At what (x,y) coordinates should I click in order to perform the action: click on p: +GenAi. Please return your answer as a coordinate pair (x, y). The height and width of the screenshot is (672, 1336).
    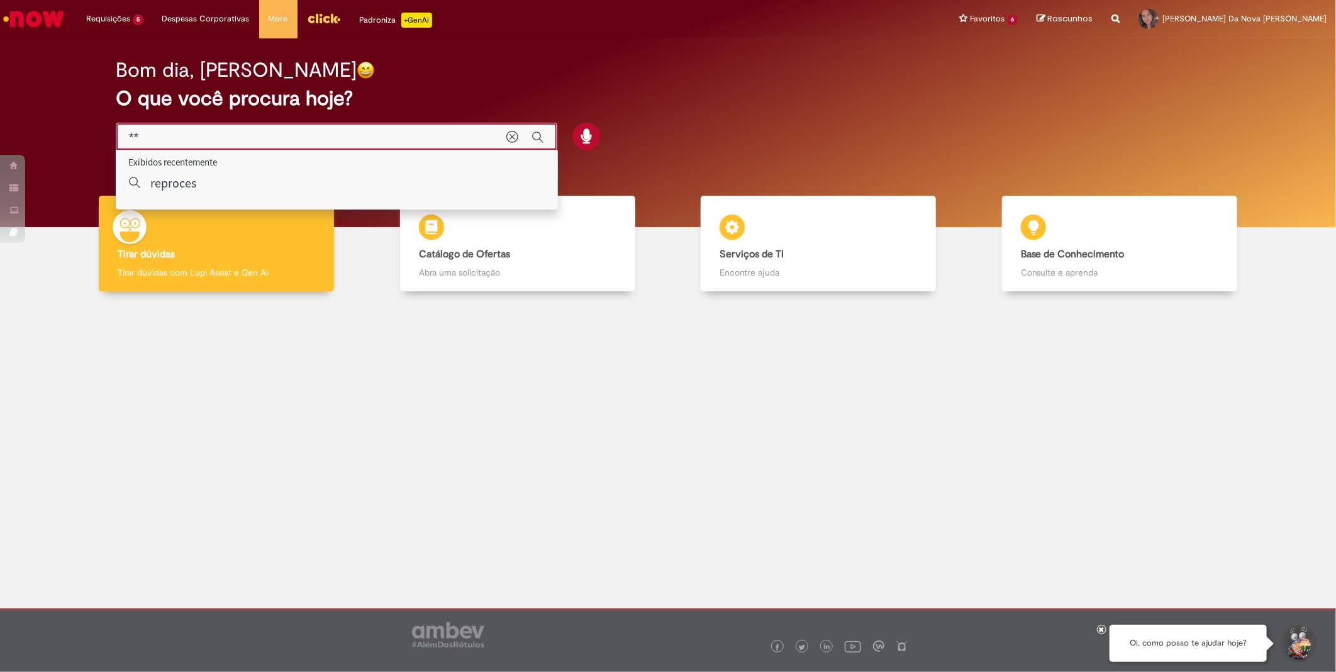
    Looking at the image, I should click on (416, 20).